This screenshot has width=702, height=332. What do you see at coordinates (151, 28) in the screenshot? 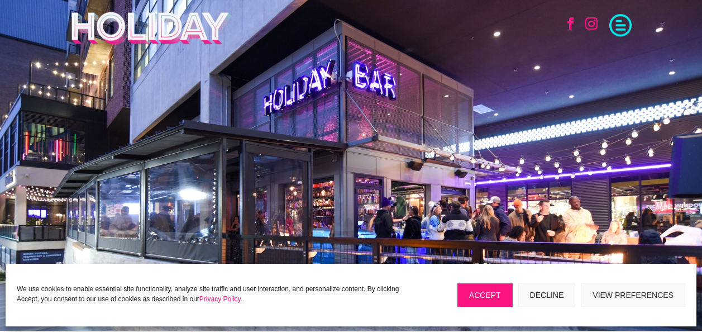
I see `img: Holiday` at bounding box center [151, 28].